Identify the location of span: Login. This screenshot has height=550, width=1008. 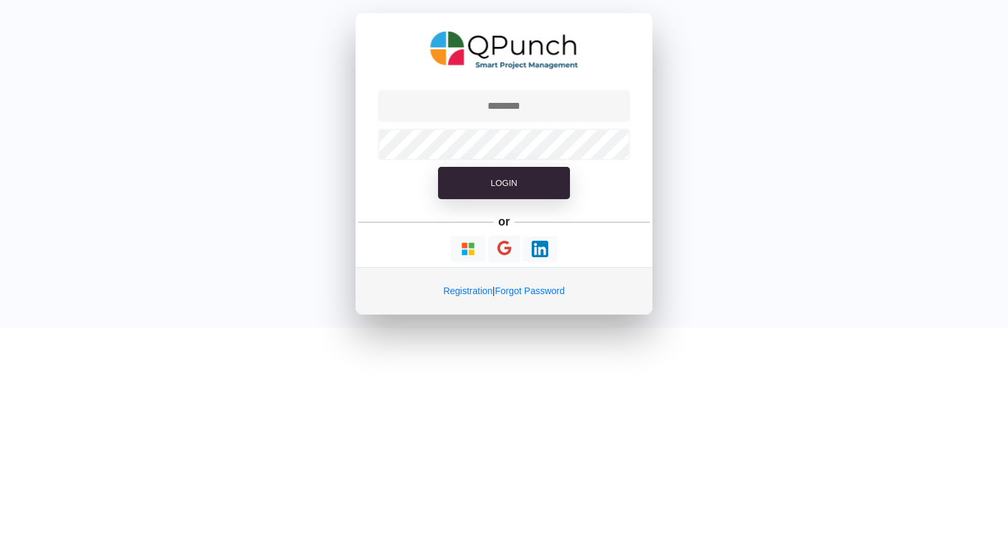
(504, 183).